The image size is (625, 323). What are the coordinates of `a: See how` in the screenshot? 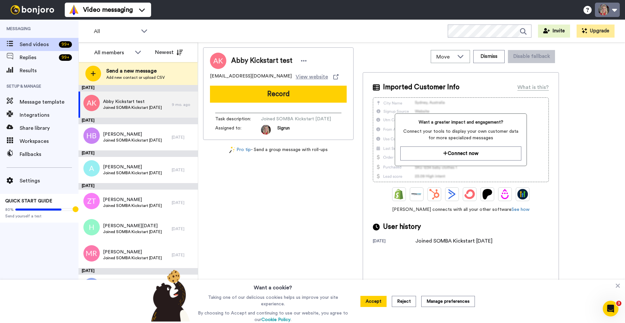 It's located at (520, 210).